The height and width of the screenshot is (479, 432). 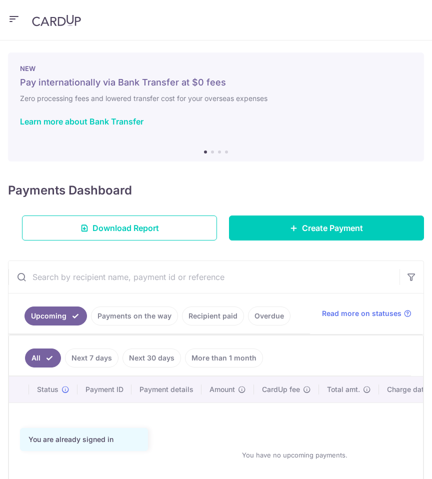 I want to click on a: Upcoming, so click(x=56, y=316).